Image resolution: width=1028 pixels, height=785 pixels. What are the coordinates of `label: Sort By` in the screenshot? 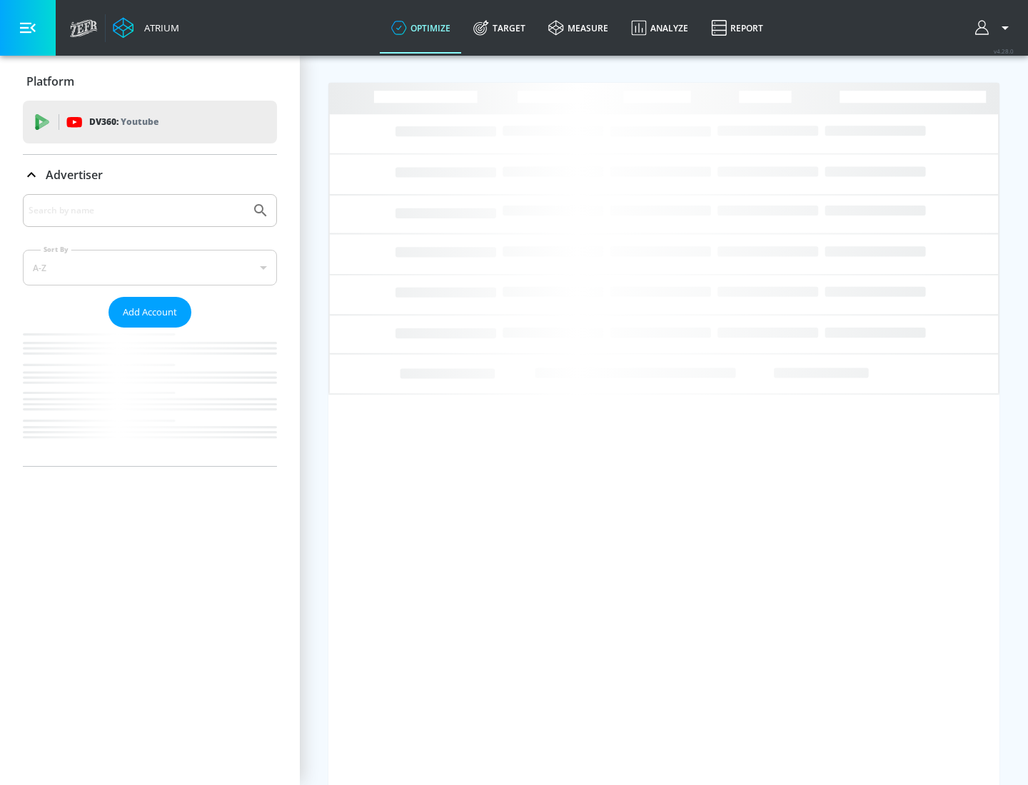 It's located at (56, 249).